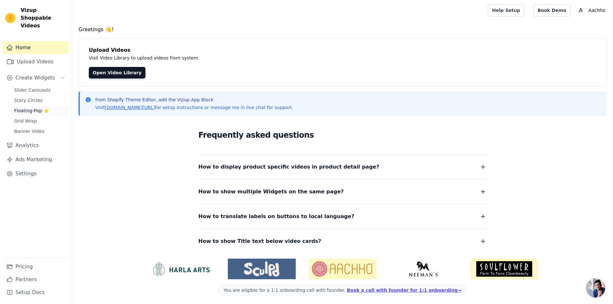 The width and height of the screenshot is (613, 304). Describe the element at coordinates (404, 290) in the screenshot. I see `a: Book a call with founder for 1:1 onboarding` at that location.